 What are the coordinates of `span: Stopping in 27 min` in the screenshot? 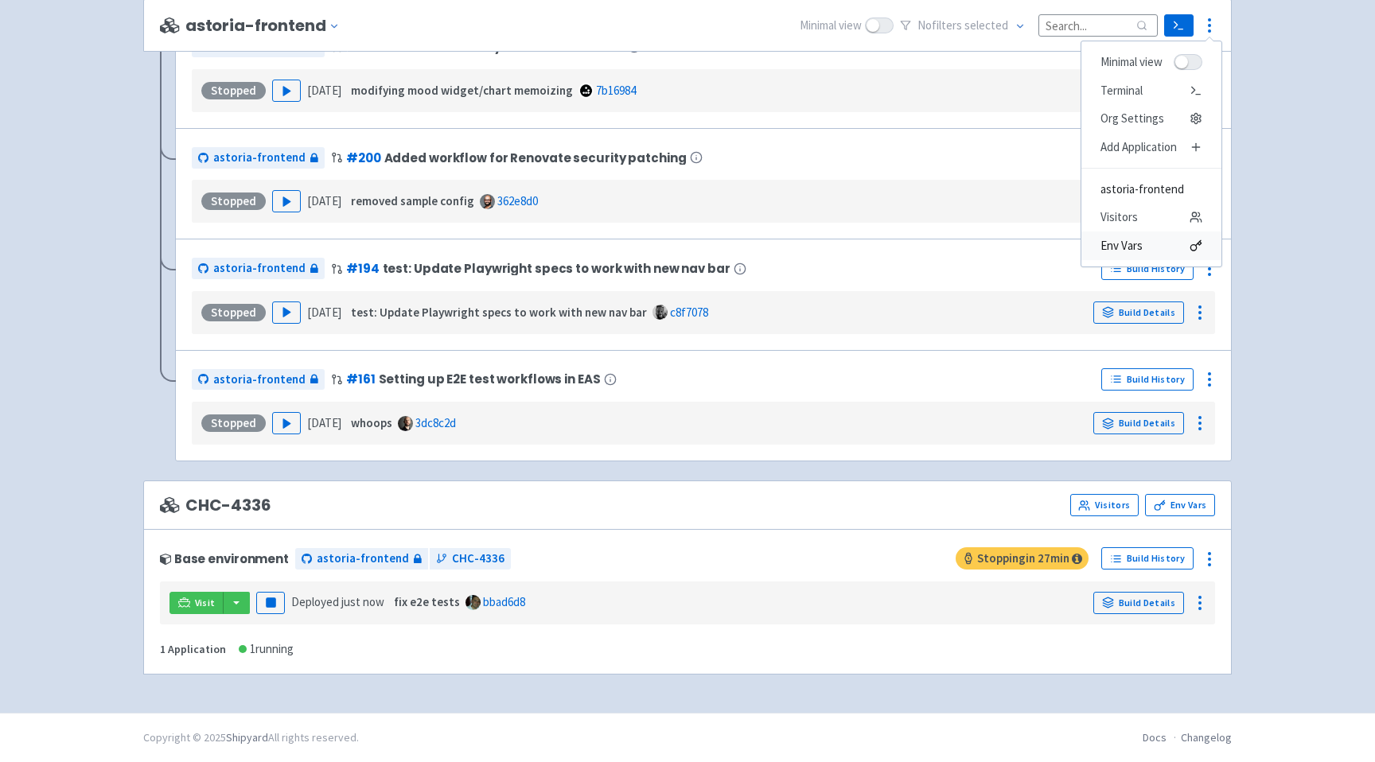 It's located at (1022, 559).